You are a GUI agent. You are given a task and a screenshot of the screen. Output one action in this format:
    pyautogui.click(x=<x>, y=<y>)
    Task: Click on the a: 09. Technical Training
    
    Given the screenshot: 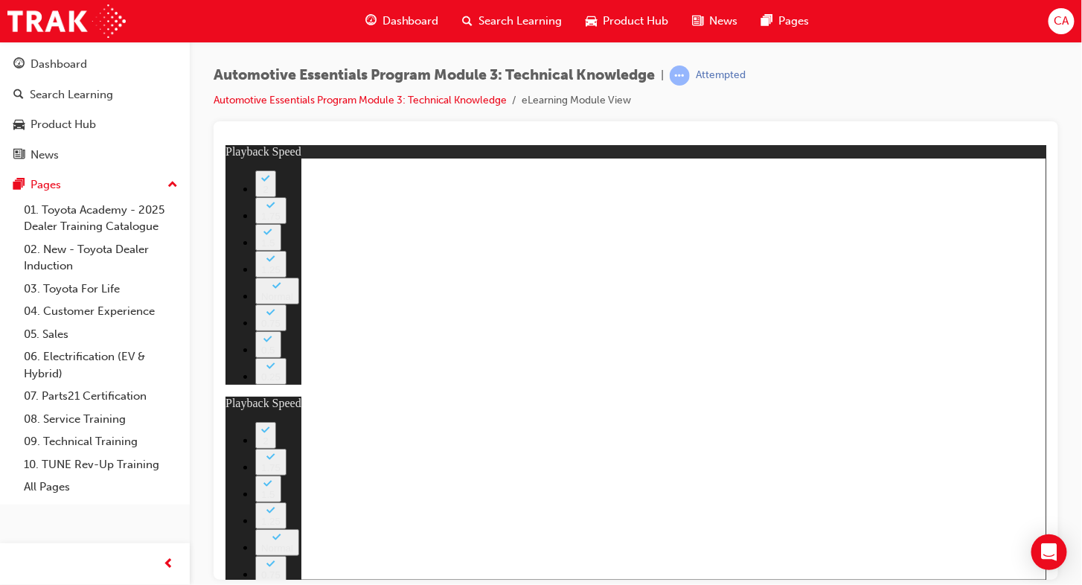 What is the action you would take?
    pyautogui.click(x=100, y=441)
    